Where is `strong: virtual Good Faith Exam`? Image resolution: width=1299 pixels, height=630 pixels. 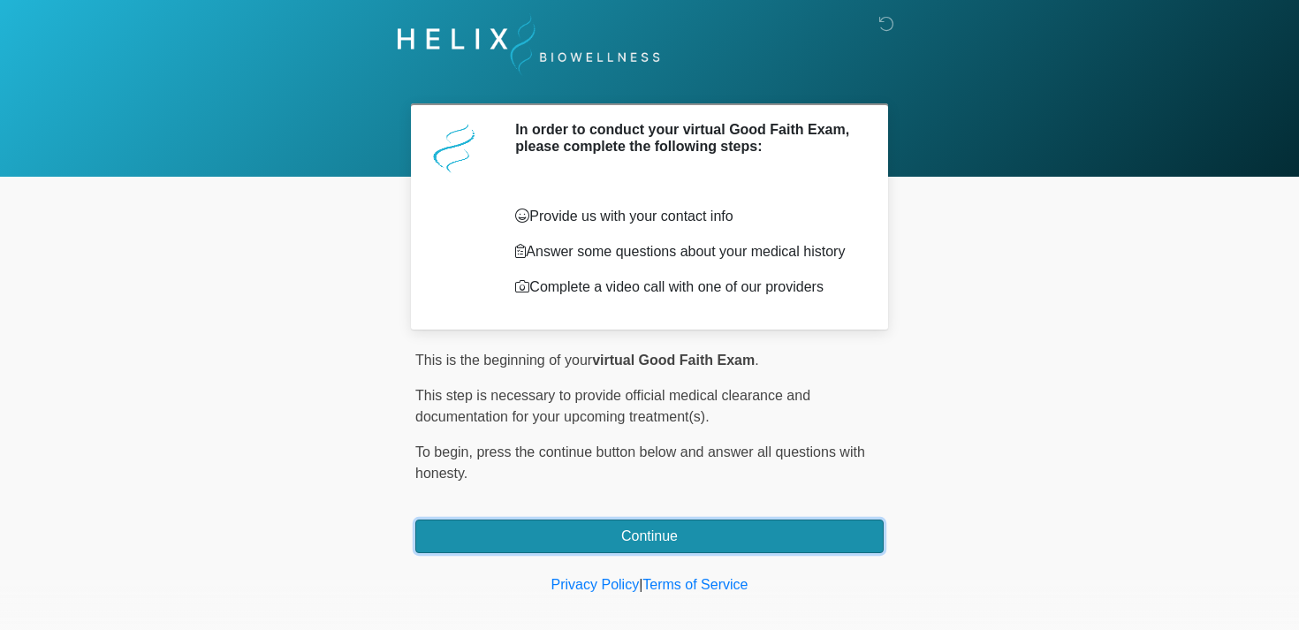 strong: virtual Good Faith Exam is located at coordinates (674, 360).